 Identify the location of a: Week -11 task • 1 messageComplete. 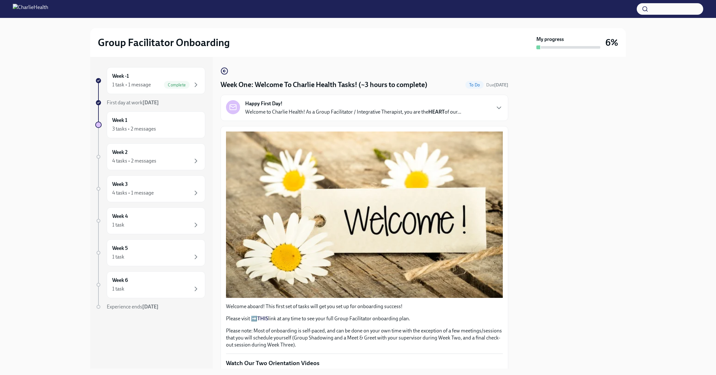
(150, 81).